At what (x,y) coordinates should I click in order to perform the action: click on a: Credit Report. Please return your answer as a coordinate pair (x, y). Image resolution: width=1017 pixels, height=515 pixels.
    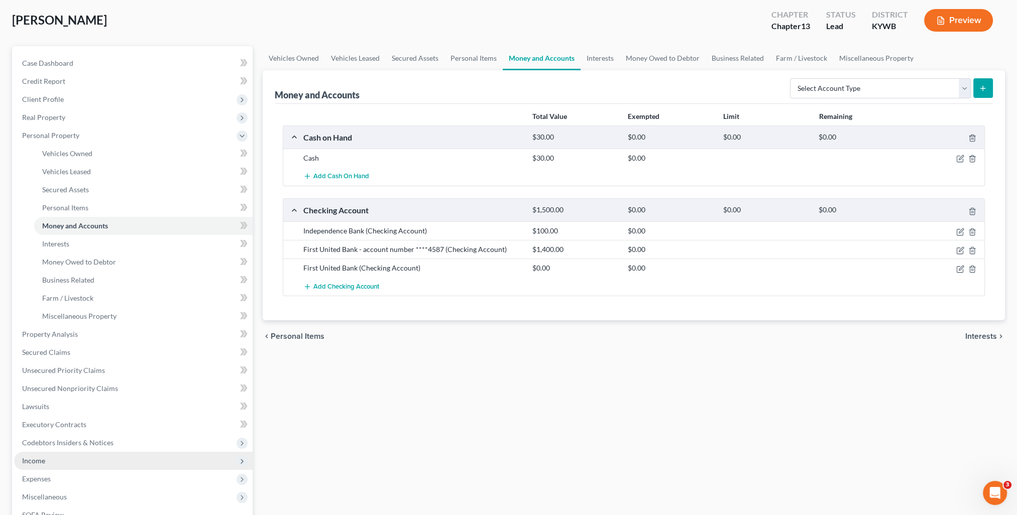
    Looking at the image, I should click on (133, 81).